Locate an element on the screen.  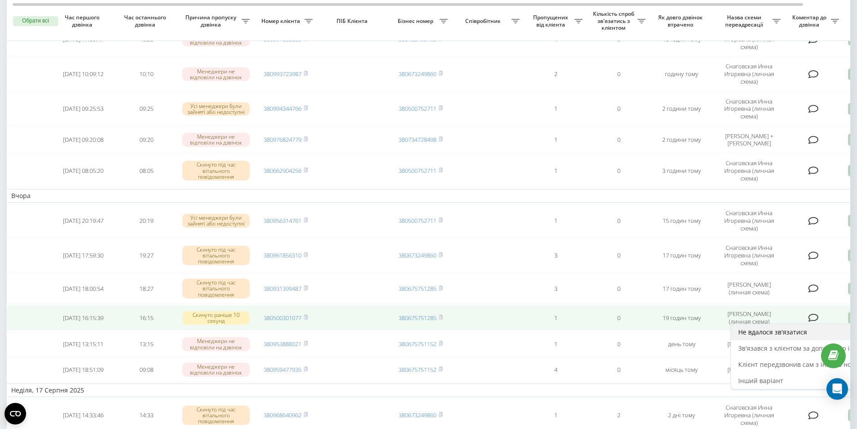
span: Як довго дзвінок втрачено is located at coordinates (681, 21).